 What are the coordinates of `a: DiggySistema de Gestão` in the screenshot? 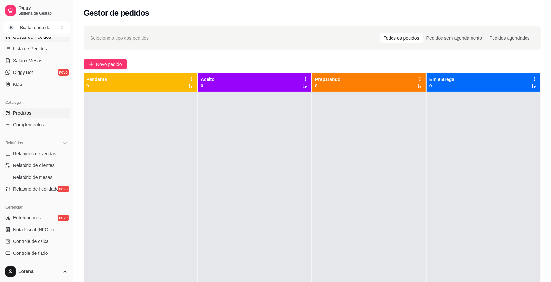 It's located at (36, 10).